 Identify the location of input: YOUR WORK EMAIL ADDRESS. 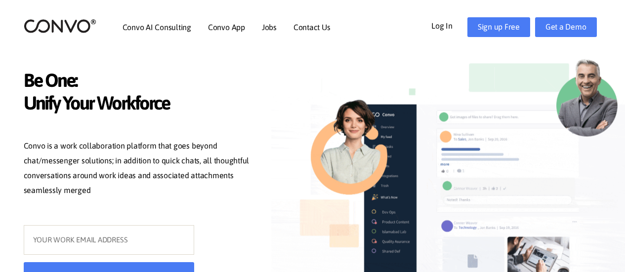
(109, 240).